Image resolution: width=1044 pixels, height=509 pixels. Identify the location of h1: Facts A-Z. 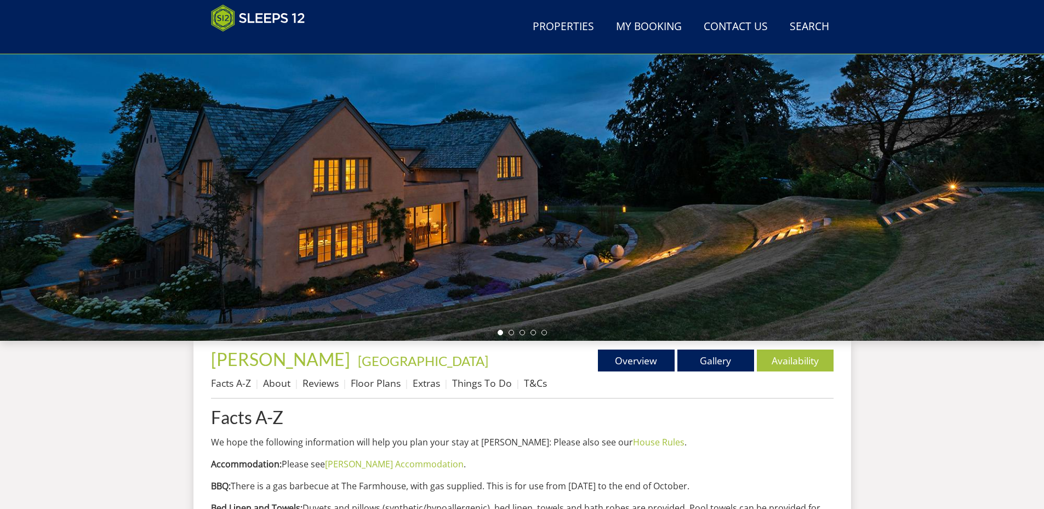
(522, 417).